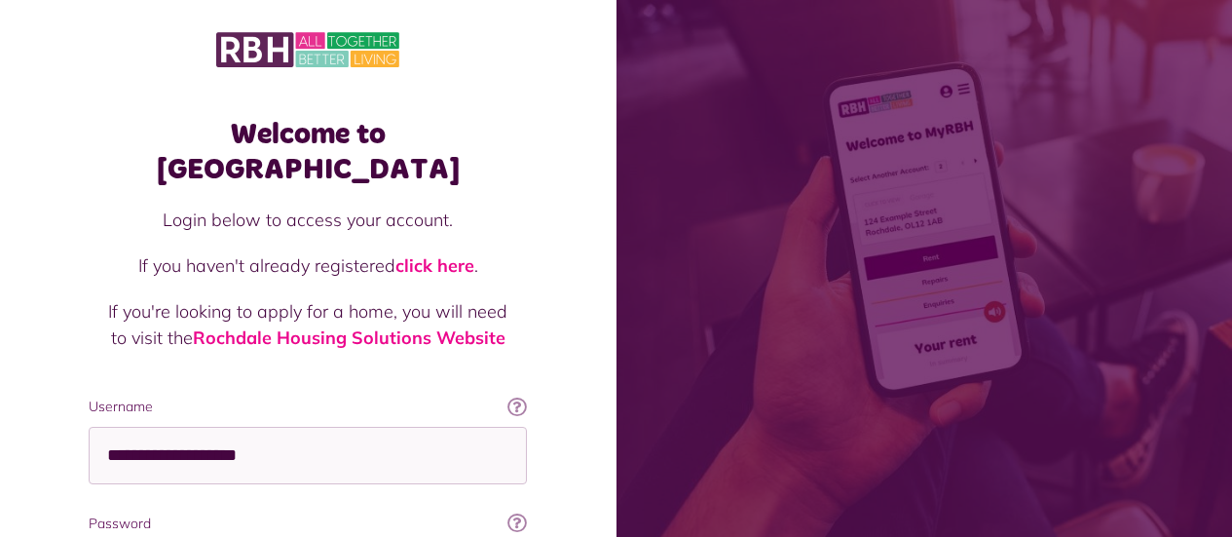 Image resolution: width=1232 pixels, height=537 pixels. Describe the element at coordinates (308, 523) in the screenshot. I see `label: Password` at that location.